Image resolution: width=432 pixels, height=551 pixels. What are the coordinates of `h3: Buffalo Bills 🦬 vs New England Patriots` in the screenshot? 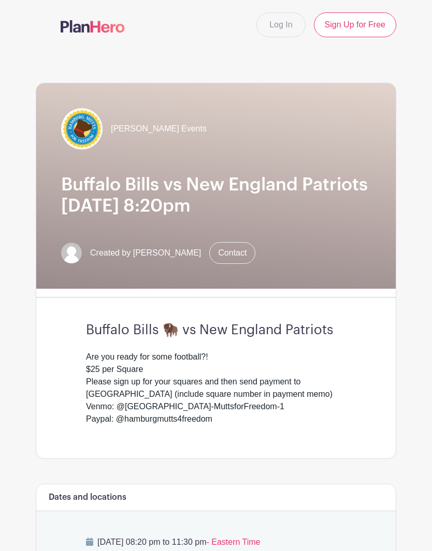 It's located at (216, 330).